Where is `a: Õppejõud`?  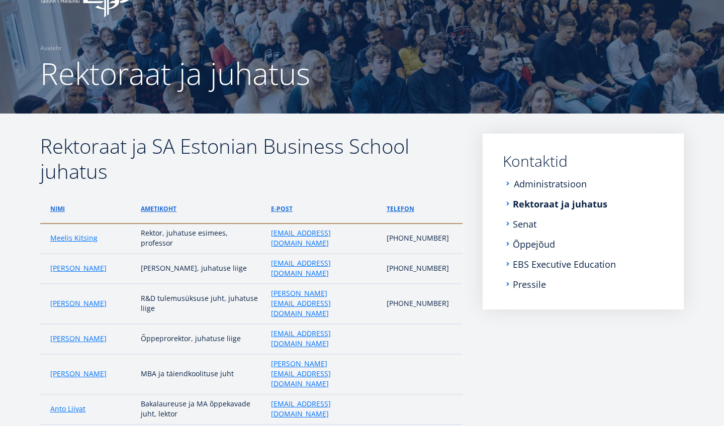
a: Õppejõud is located at coordinates (534, 244).